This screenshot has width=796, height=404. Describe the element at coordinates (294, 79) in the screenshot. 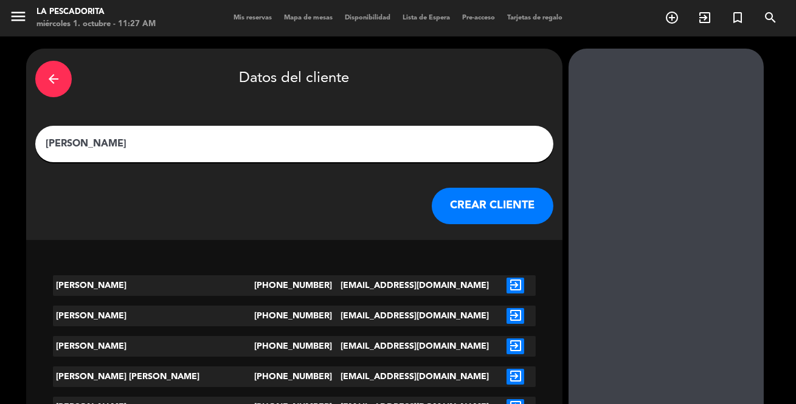

I see `div: Datos del cliente` at that location.